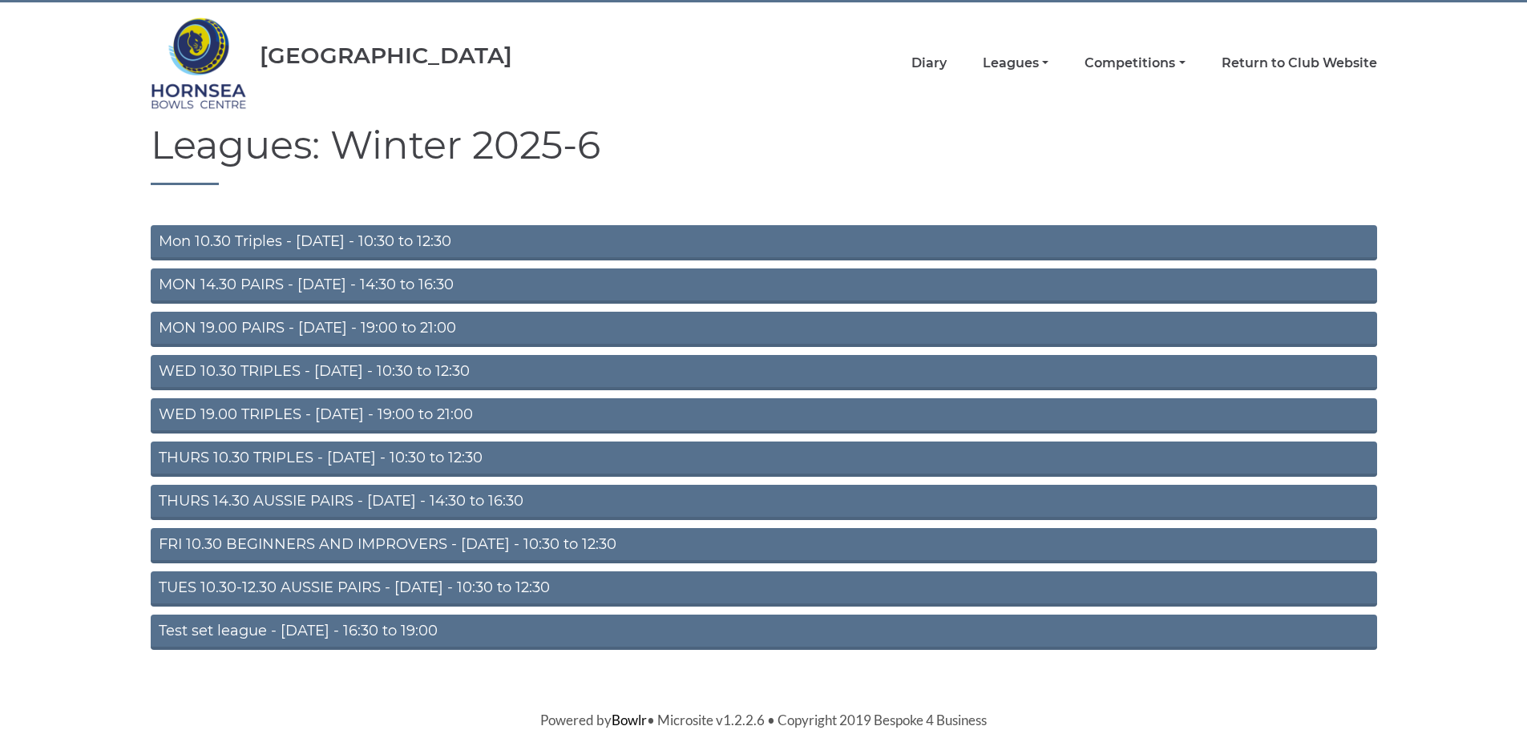 The height and width of the screenshot is (730, 1527). Describe the element at coordinates (199, 63) in the screenshot. I see `img: Hornsea Bowls Centre` at that location.